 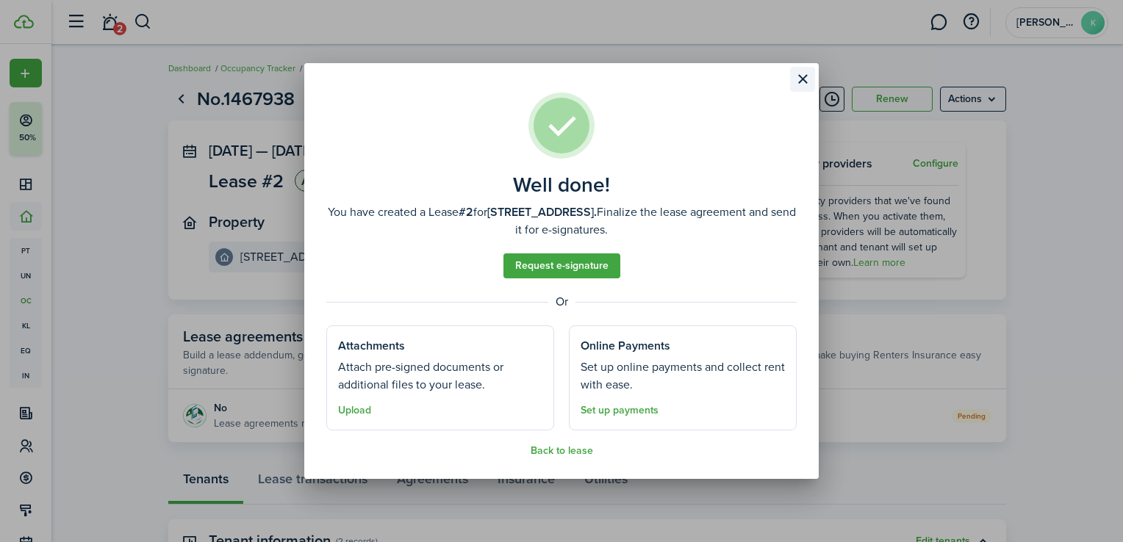 What do you see at coordinates (619, 411) in the screenshot?
I see `a: Set up payments` at bounding box center [619, 411].